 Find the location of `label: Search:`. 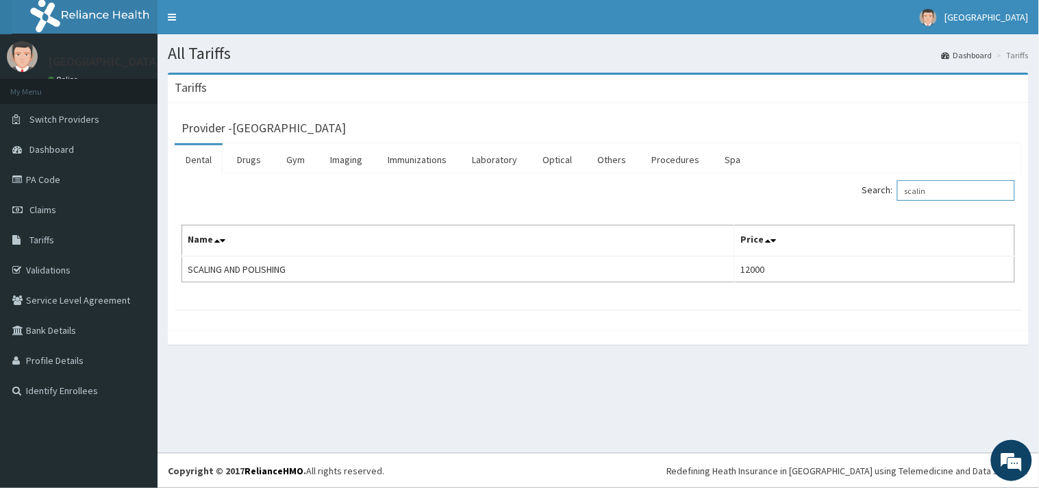

label: Search: is located at coordinates (938, 190).